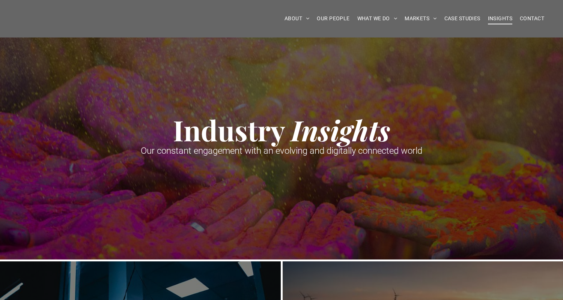 The image size is (563, 300). Describe the element at coordinates (377, 18) in the screenshot. I see `a: WHAT WE DO` at that location.